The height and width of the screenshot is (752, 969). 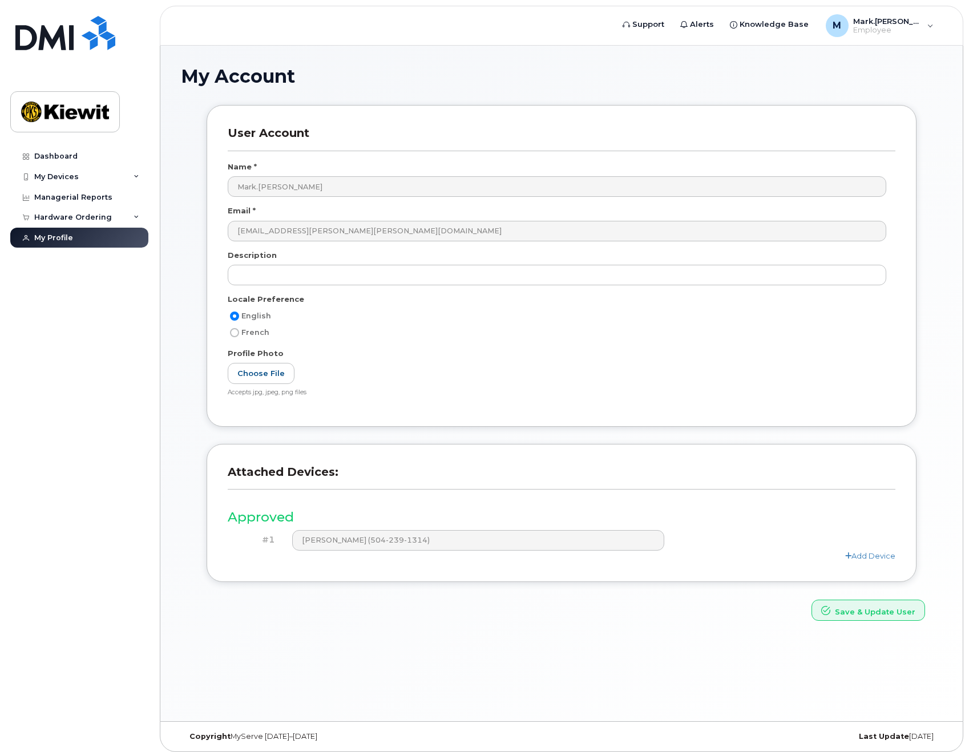 I want to click on input: French, so click(x=235, y=333).